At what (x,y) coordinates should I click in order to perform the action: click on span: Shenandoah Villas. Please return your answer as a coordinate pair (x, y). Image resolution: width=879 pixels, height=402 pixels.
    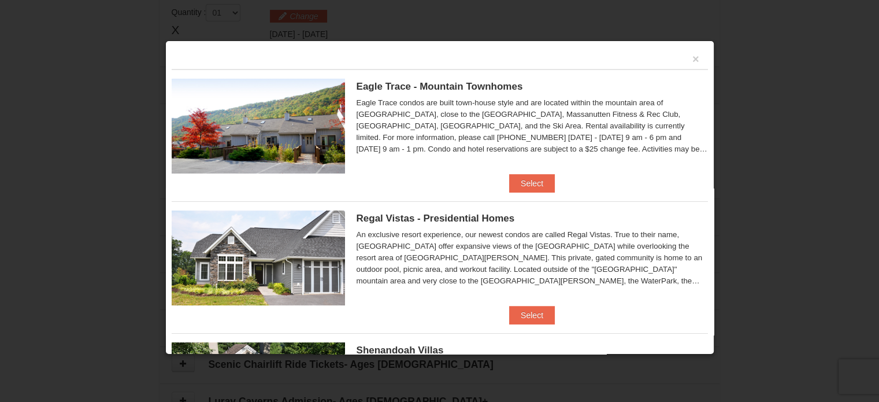
    Looking at the image, I should click on (400, 350).